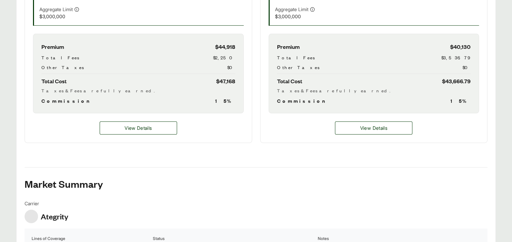 The height and width of the screenshot is (242, 512). Describe the element at coordinates (373, 127) in the screenshot. I see `a: proRise details` at that location.